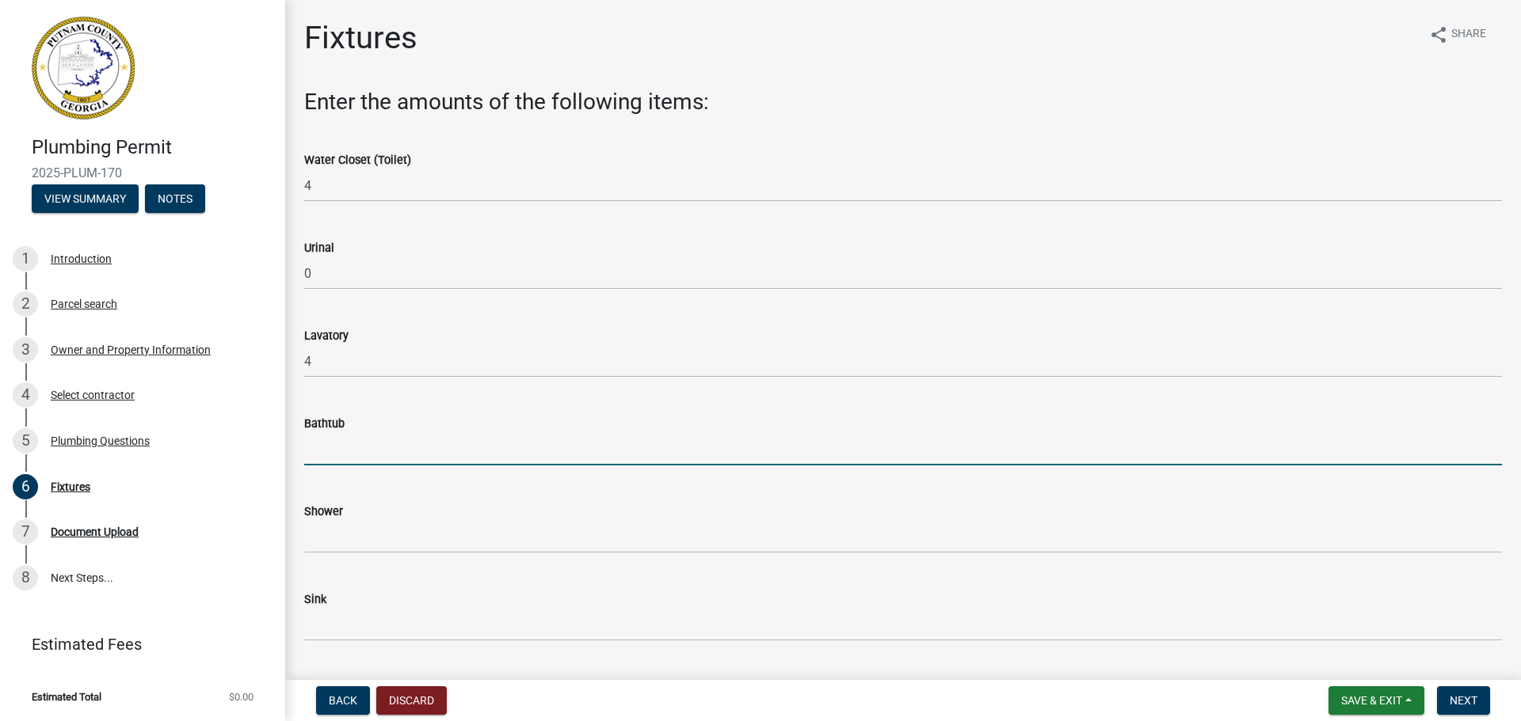 Image resolution: width=1521 pixels, height=721 pixels. What do you see at coordinates (1463, 701) in the screenshot?
I see `button: Next` at bounding box center [1463, 701].